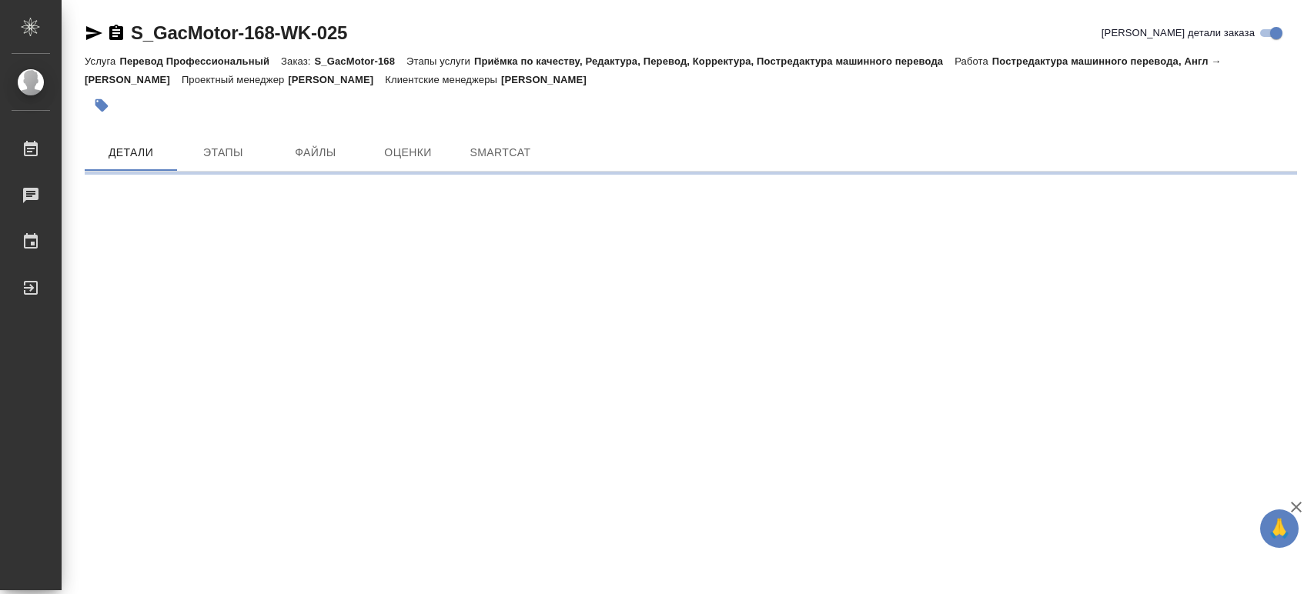 The height and width of the screenshot is (594, 1314). I want to click on p: S_GacMotor-168, so click(361, 61).